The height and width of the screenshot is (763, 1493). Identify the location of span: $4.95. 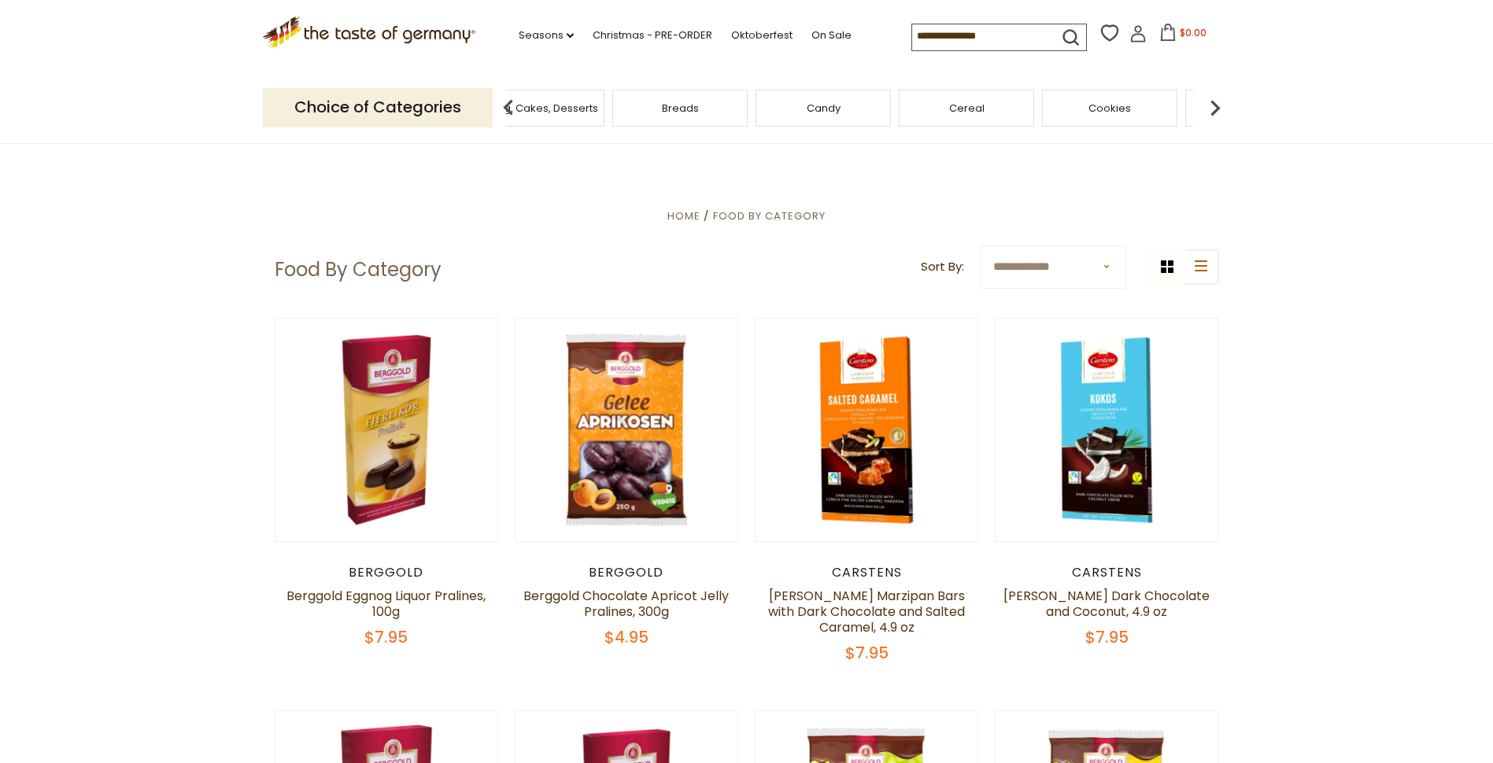
(626, 637).